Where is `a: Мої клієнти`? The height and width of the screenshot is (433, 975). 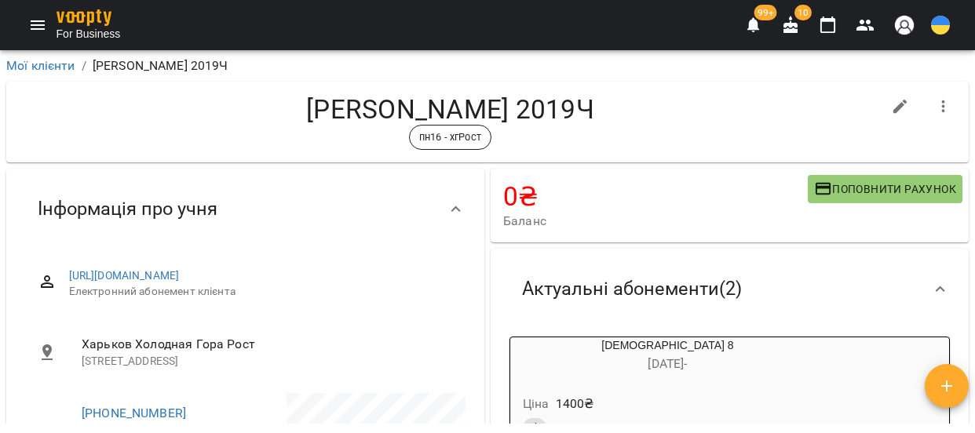
a: Мої клієнти is located at coordinates (41, 65).